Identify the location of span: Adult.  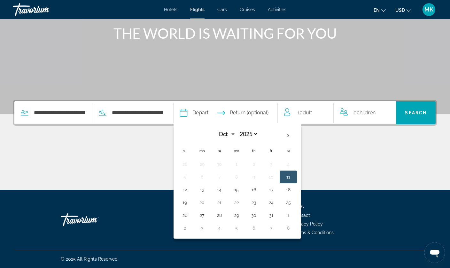
(306, 112).